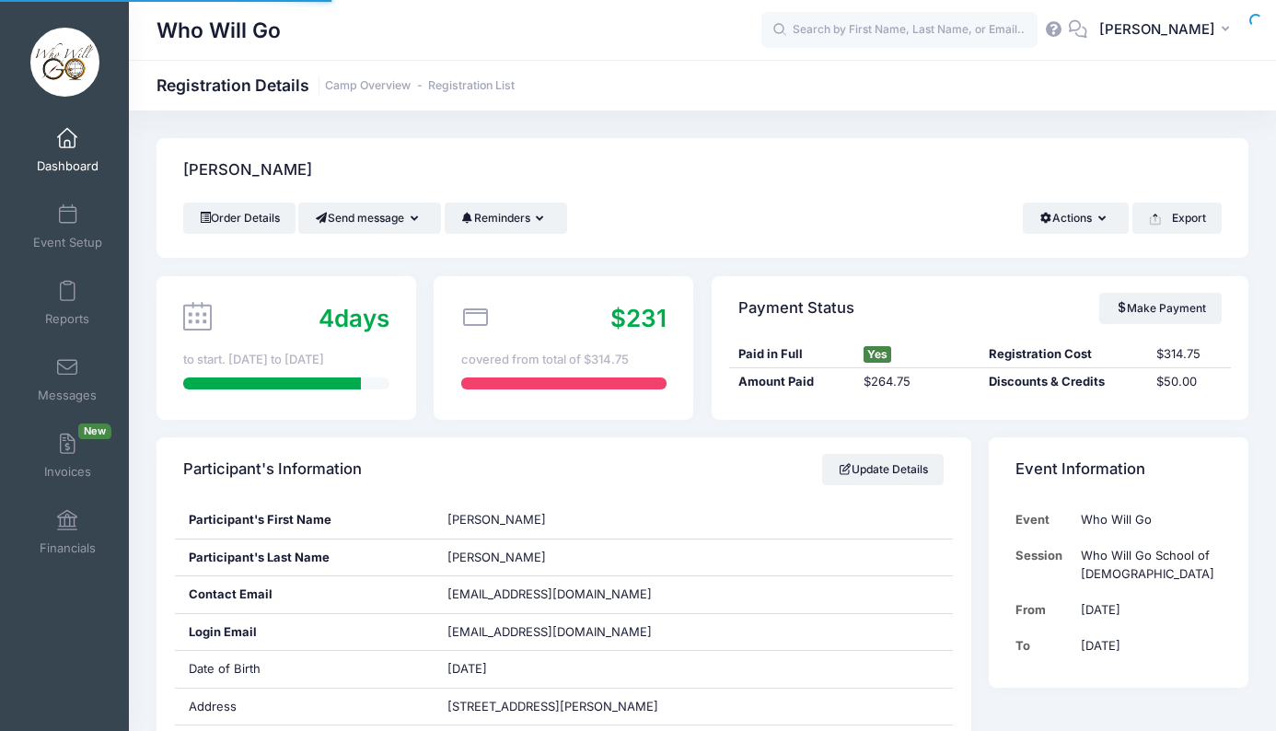  What do you see at coordinates (218, 30) in the screenshot?
I see `h1: Who Will Go` at bounding box center [218, 30].